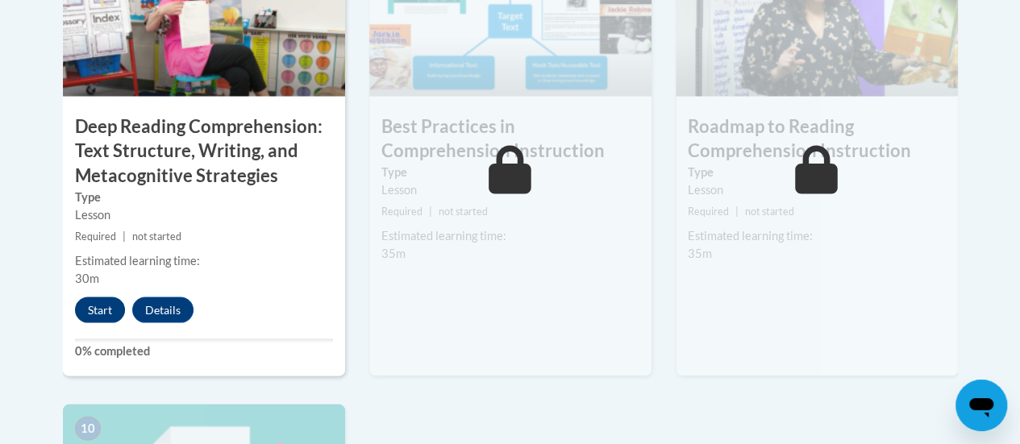  I want to click on label: 0% completed, so click(204, 351).